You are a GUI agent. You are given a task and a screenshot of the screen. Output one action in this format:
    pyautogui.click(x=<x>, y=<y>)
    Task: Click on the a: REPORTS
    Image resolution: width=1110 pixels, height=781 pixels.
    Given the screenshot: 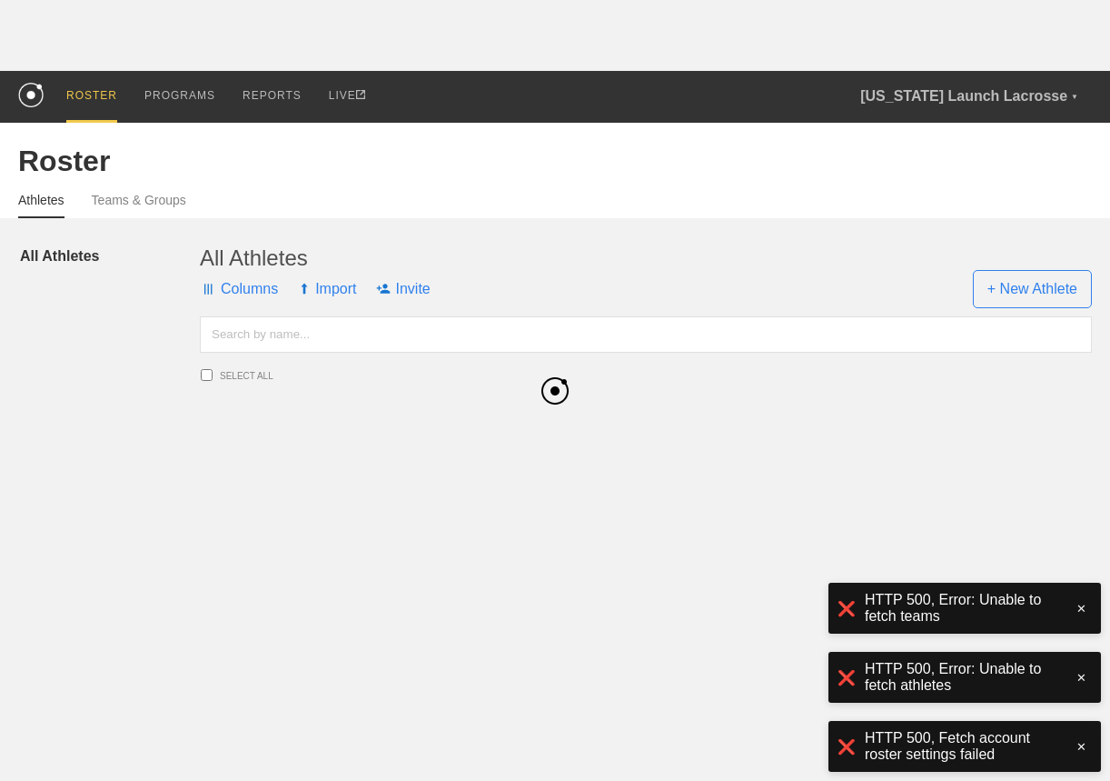 What is the action you would take?
    pyautogui.click(x=272, y=95)
    